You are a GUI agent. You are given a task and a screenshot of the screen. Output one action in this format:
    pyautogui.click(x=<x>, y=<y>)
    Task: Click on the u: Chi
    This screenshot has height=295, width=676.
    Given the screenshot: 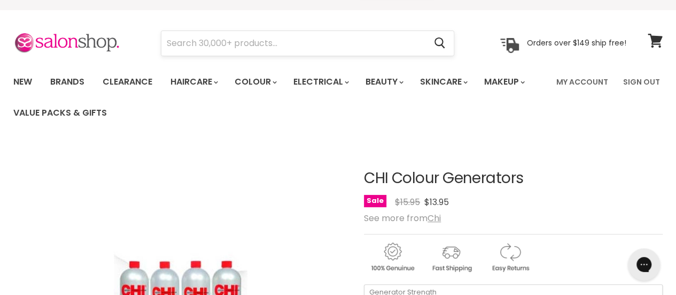 What is the action you would take?
    pyautogui.click(x=434, y=218)
    